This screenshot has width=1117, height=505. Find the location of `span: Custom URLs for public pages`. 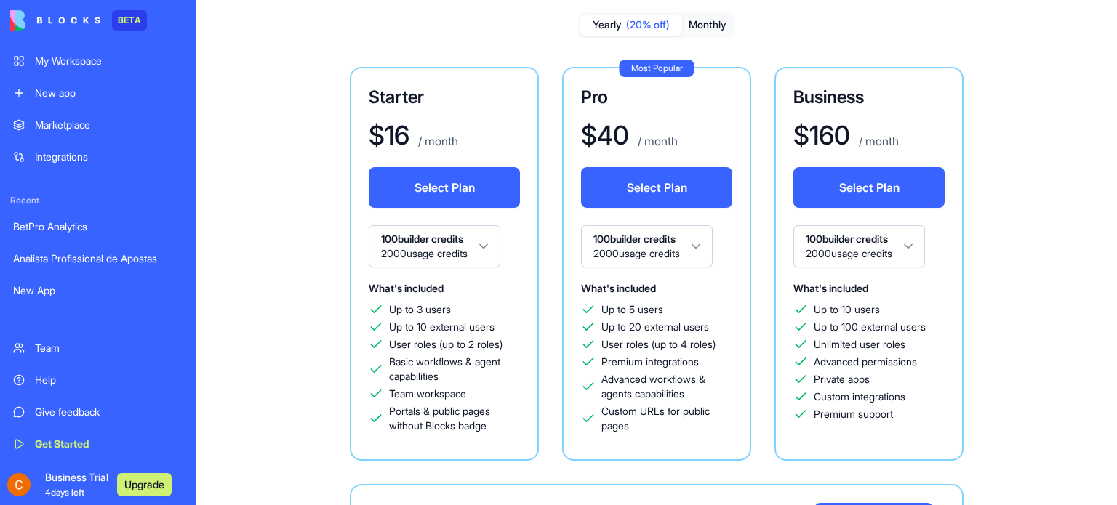

span: Custom URLs for public pages is located at coordinates (667, 419).